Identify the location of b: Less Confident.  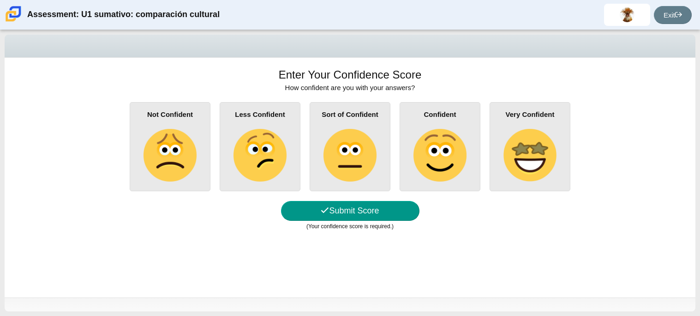
(260, 114).